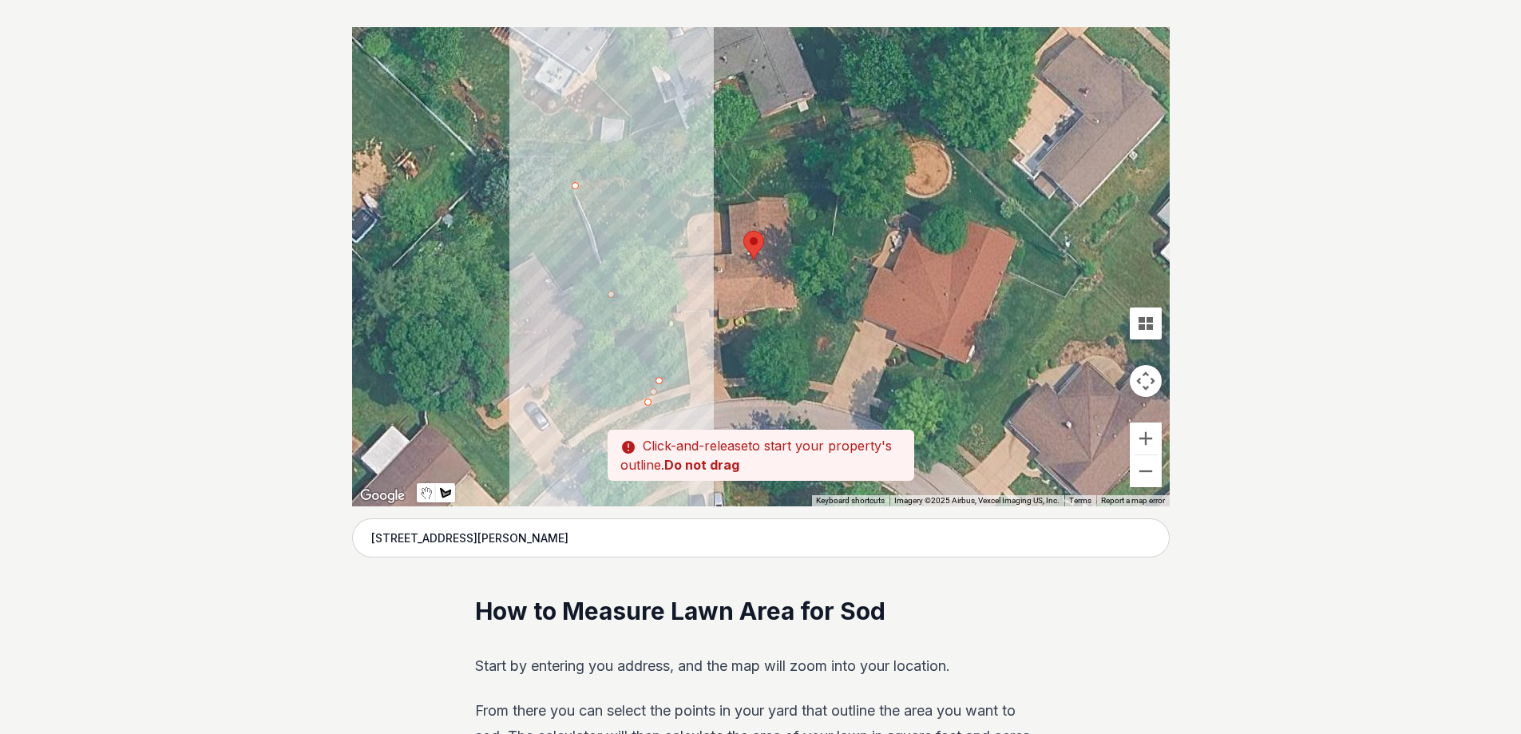 The width and height of the screenshot is (1521, 734). I want to click on p: Start by entering you address, and the map will zoom into your location., so click(760, 666).